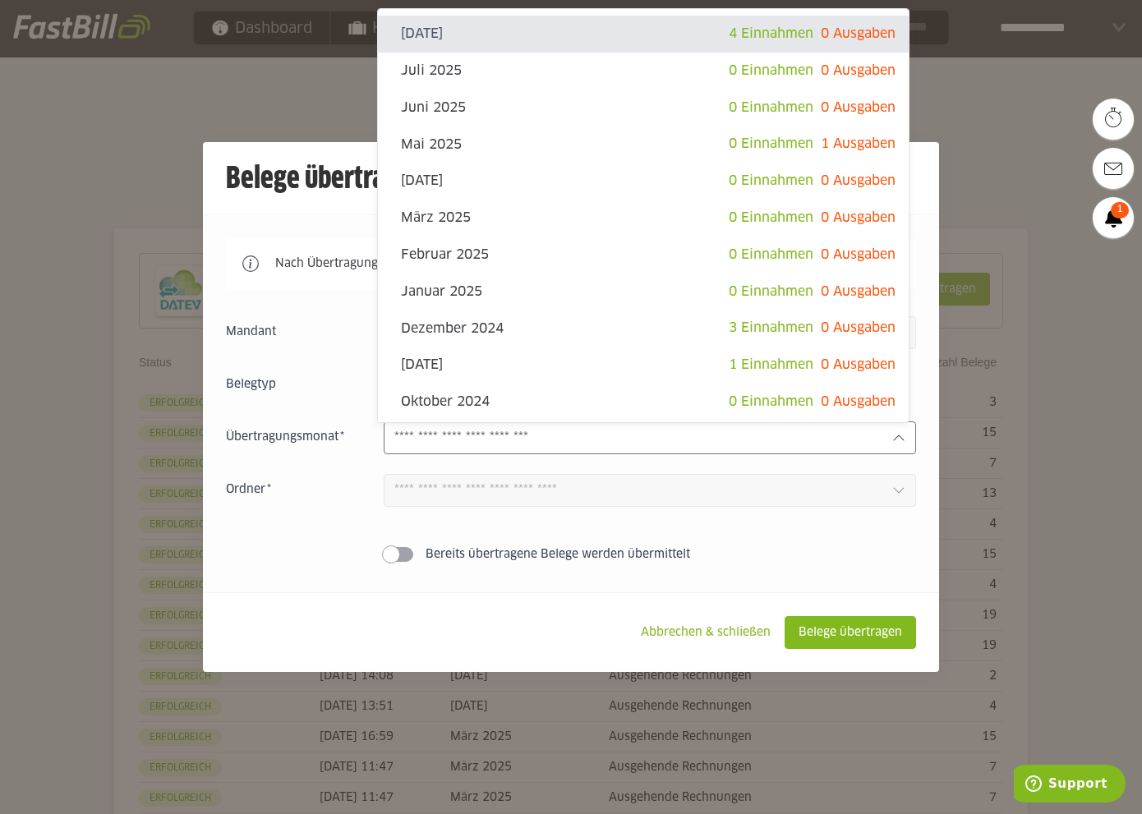 The height and width of the screenshot is (814, 1142). I want to click on sl-option: Juli 2025, so click(643, 71).